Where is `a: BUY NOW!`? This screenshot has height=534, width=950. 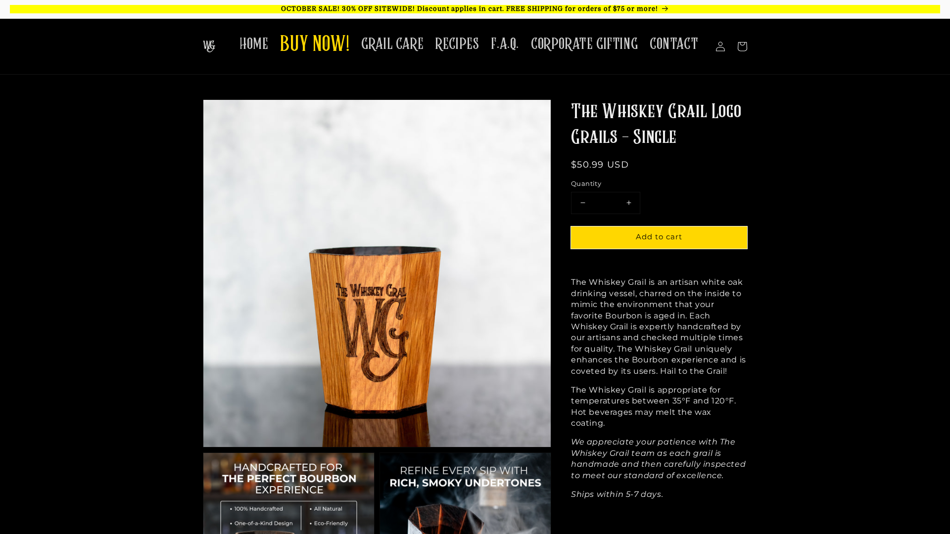 a: BUY NOW! is located at coordinates (315, 45).